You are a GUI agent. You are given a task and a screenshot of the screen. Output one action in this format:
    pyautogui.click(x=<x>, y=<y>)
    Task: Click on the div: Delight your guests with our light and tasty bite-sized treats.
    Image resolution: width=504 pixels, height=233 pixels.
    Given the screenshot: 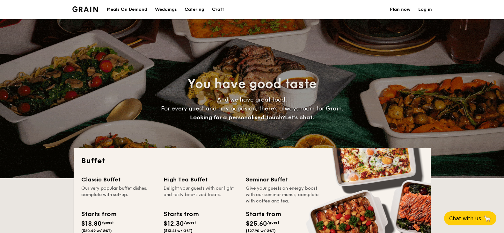 What is the action you would take?
    pyautogui.click(x=201, y=195)
    